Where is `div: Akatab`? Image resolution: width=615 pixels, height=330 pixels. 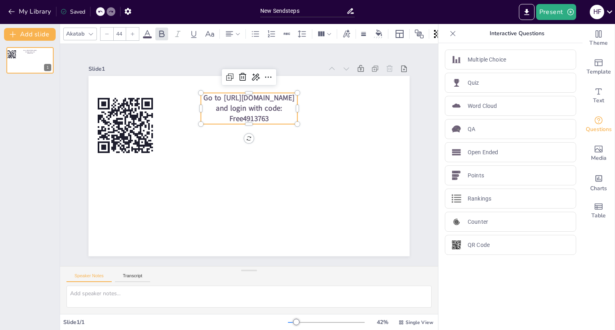
div: Akatab is located at coordinates (75, 34).